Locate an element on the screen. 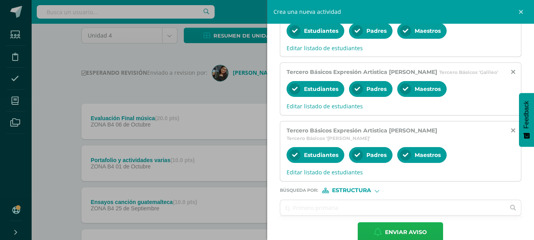  button: Feedback - Mostrar encuesta is located at coordinates (527, 120).